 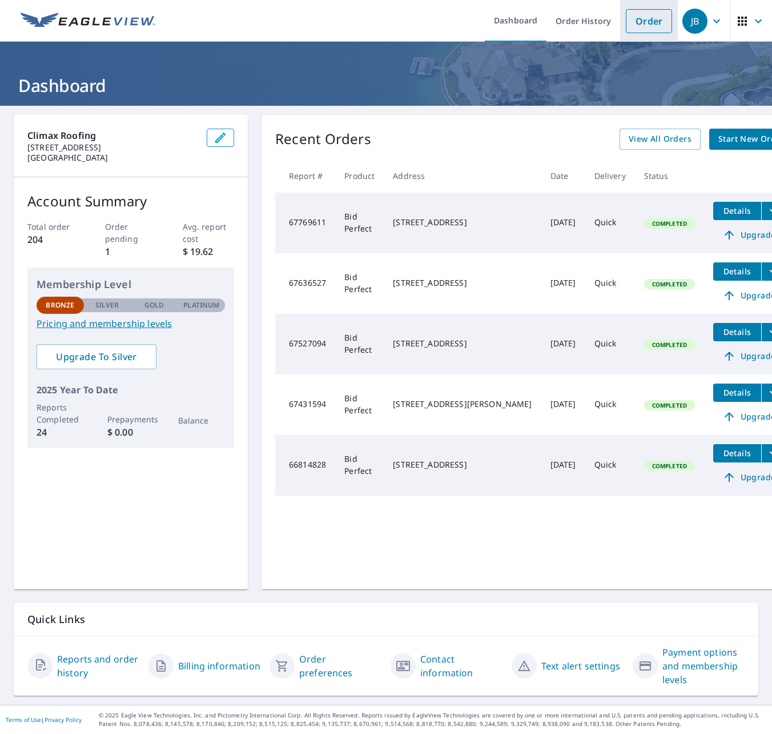 What do you see at coordinates (131, 233) in the screenshot?
I see `p: Order pending` at bounding box center [131, 233].